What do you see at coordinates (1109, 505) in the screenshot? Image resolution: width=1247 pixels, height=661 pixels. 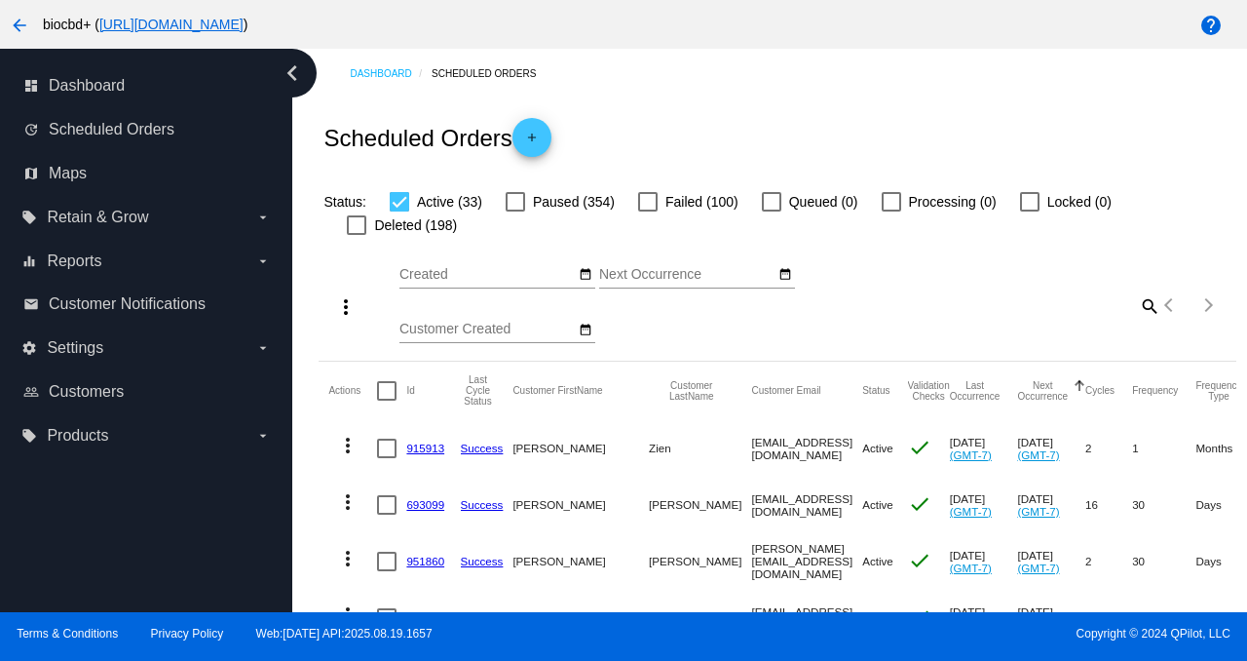 I see `mat-cell: 16` at bounding box center [1109, 505].